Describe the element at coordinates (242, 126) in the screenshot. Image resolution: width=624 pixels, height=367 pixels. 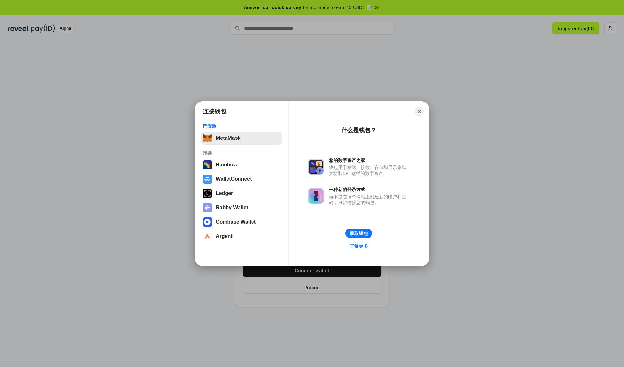
I see `div: 已安装` at that location.